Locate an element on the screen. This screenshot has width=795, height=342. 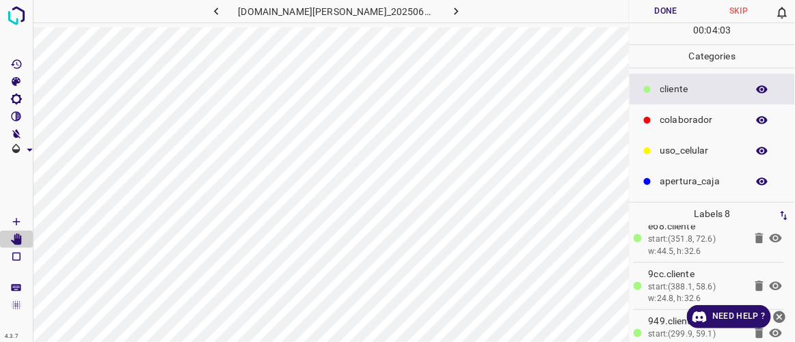
p: uso_celular is located at coordinates (700, 150).